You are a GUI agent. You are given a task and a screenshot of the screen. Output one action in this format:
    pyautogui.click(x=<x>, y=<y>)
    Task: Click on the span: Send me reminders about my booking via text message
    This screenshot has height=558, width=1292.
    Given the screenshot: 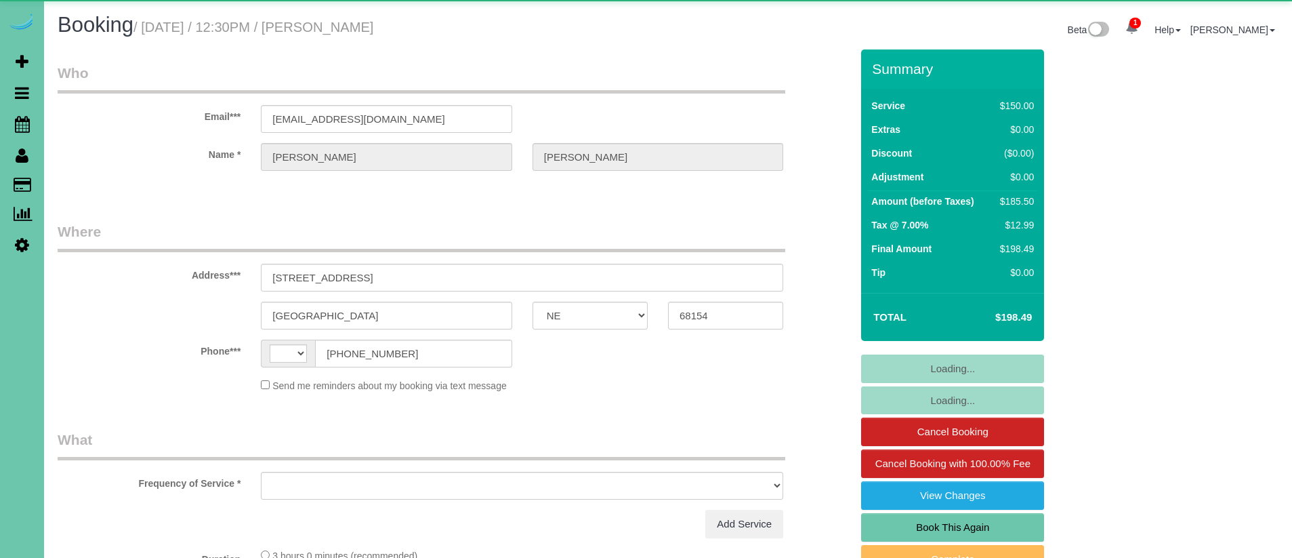 What is the action you would take?
    pyautogui.click(x=390, y=386)
    